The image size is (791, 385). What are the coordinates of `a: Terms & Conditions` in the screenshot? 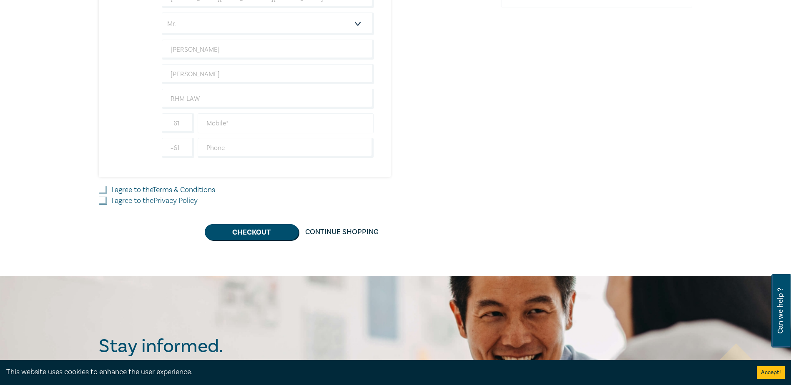 It's located at (184, 190).